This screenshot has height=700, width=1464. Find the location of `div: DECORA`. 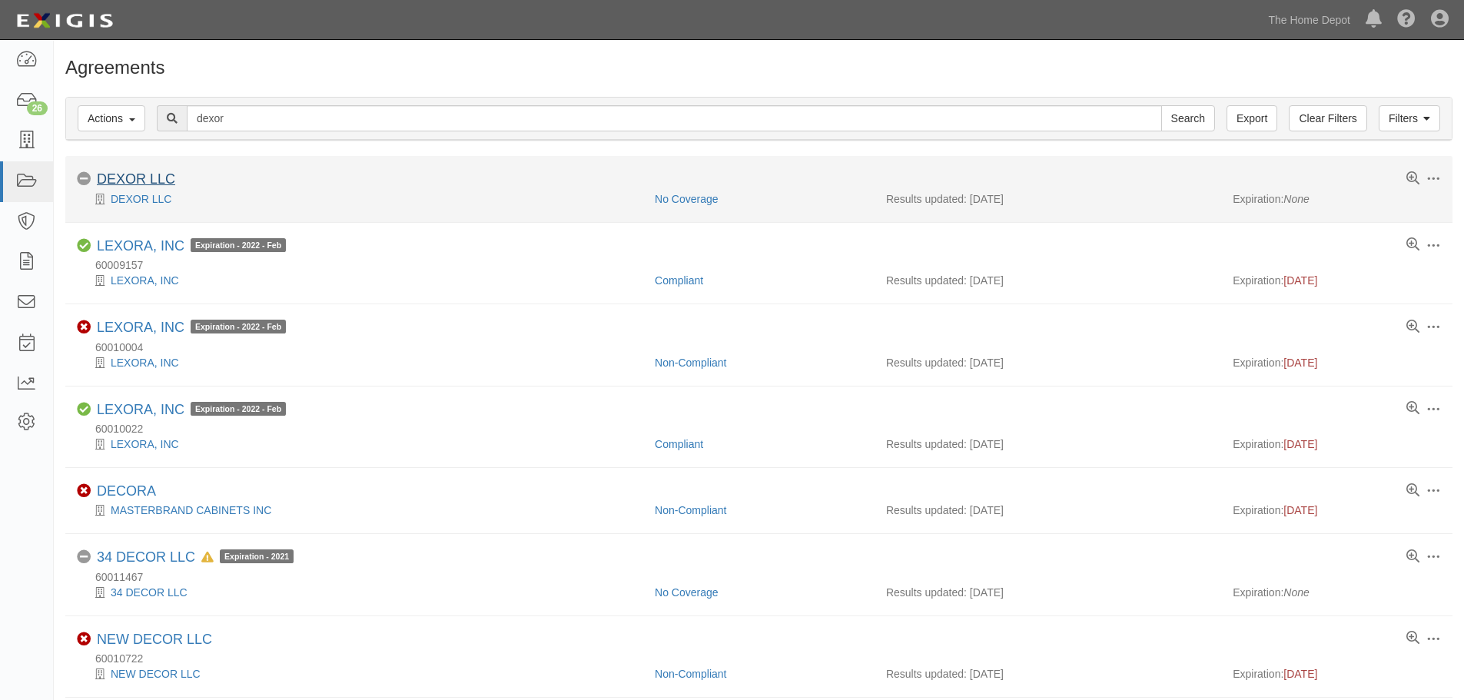

div: DECORA is located at coordinates (126, 492).